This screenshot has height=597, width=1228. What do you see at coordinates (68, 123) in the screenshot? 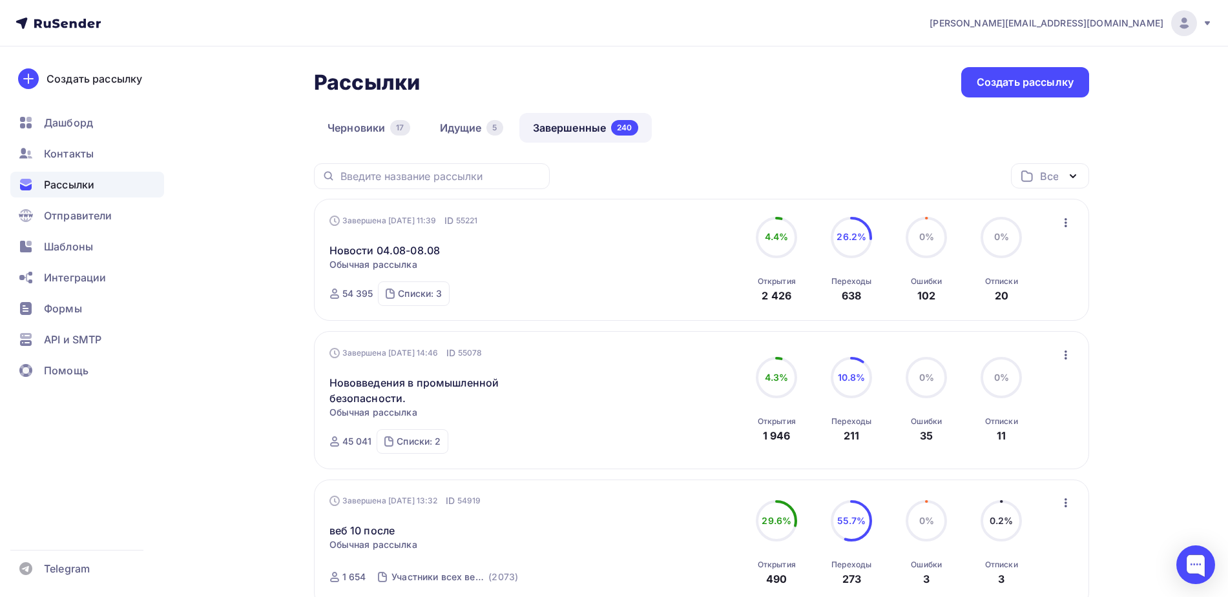
I see `span: Дашборд` at bounding box center [68, 123].